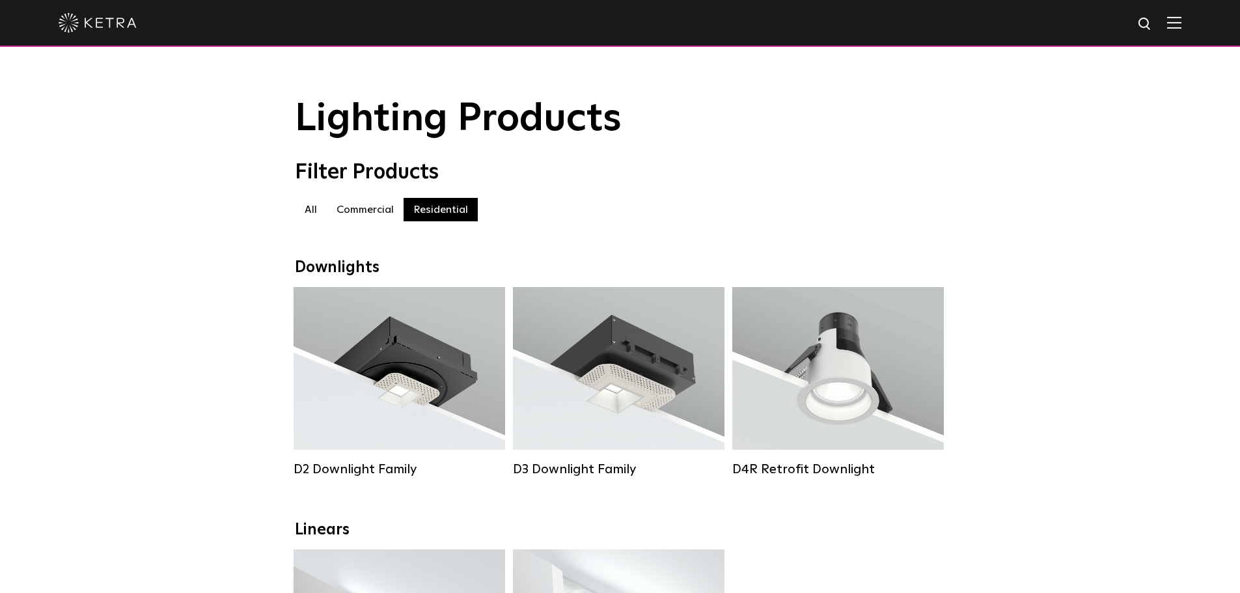  I want to click on div: Linears, so click(620, 530).